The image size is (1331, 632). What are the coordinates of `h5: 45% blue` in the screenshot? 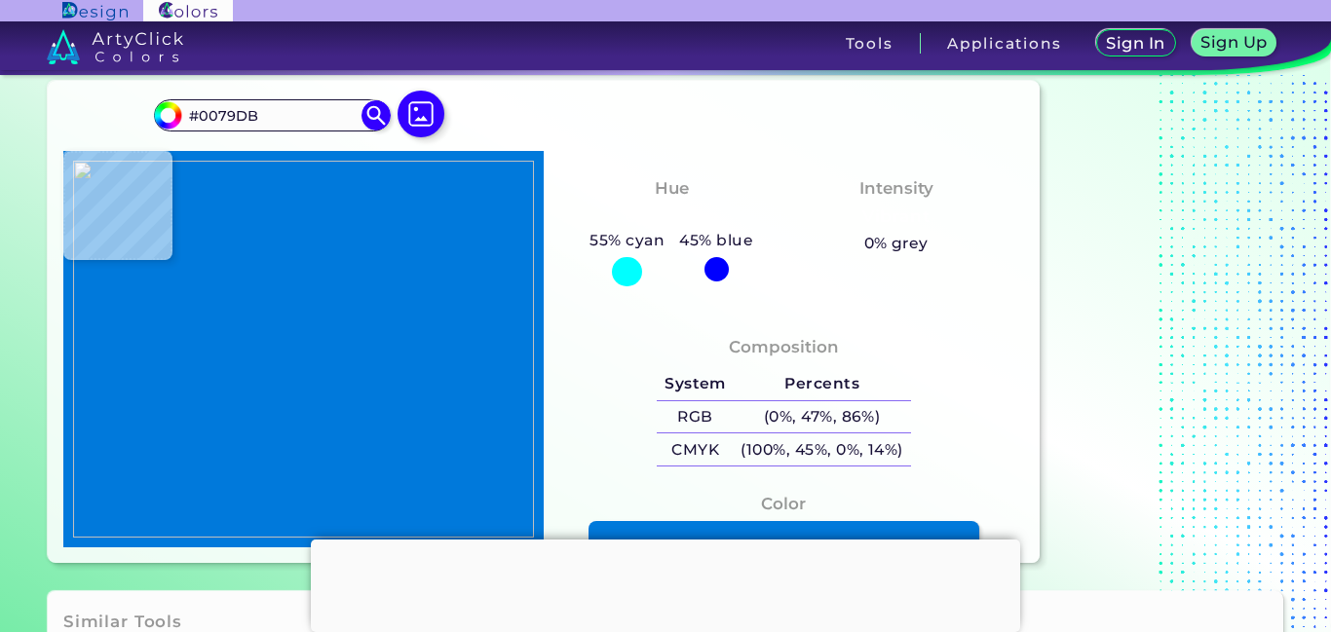 It's located at (716, 241).